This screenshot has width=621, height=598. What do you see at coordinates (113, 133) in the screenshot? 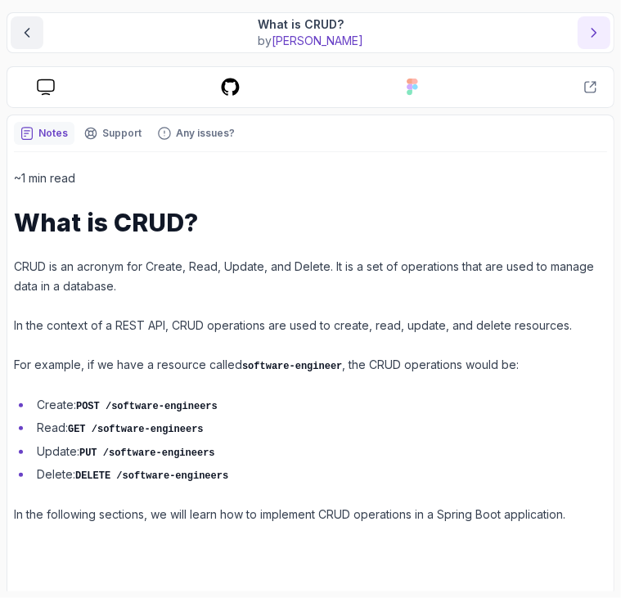
I see `button: Support button` at bounding box center [113, 133].